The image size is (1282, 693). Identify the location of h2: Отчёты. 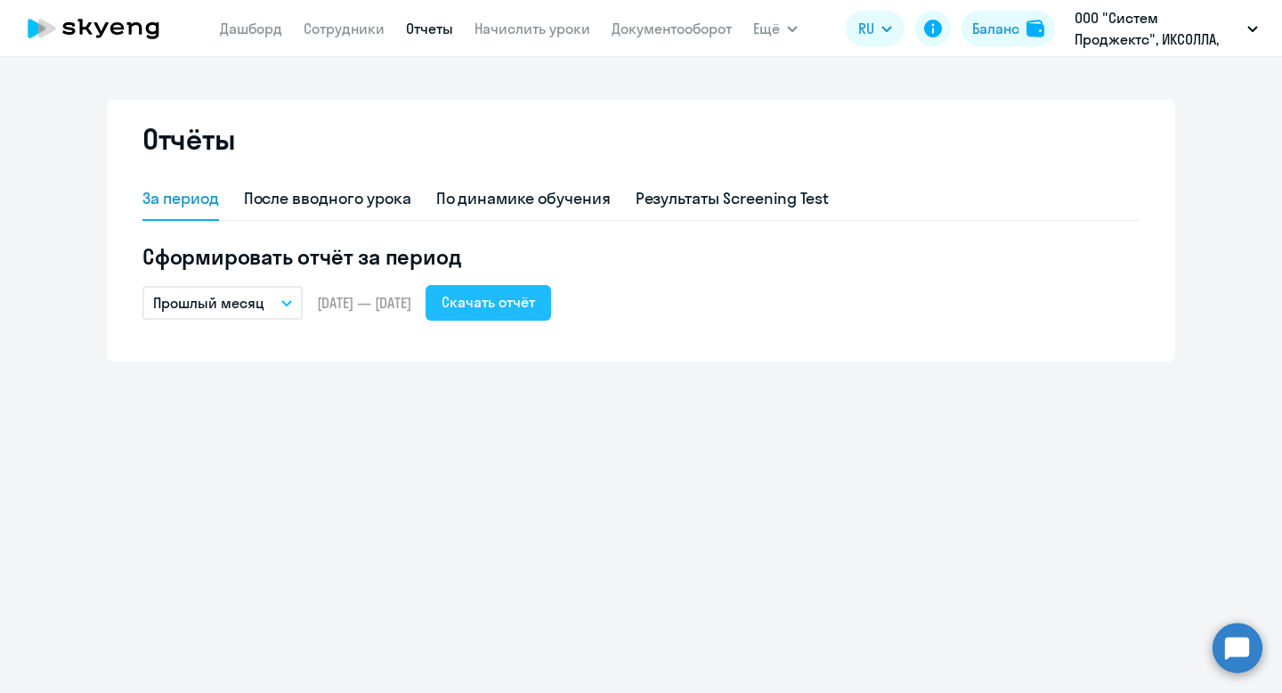
(189, 139).